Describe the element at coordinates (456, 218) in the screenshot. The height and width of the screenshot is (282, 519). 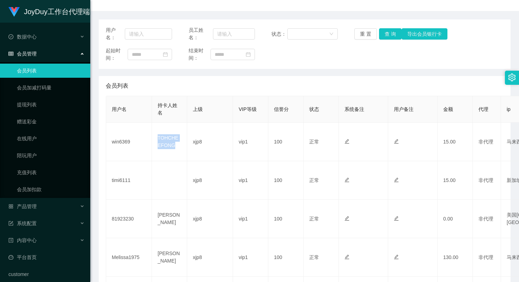
I see `td: 0.00` at that location.